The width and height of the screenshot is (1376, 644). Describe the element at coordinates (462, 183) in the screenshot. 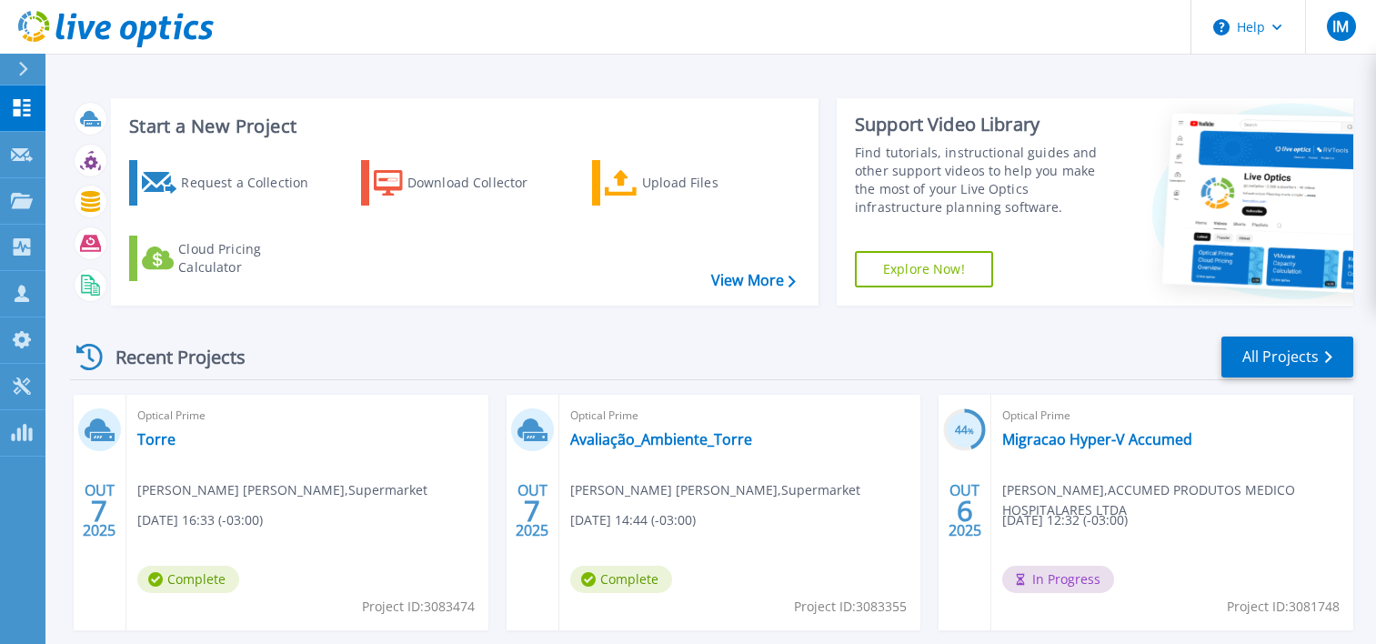

I see `a: Download Collector` at that location.